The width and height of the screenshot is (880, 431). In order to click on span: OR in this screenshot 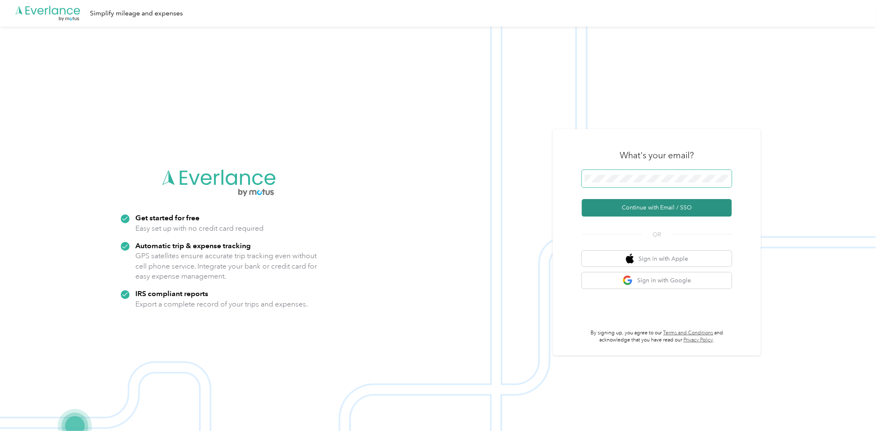, I will do `click(657, 234)`.